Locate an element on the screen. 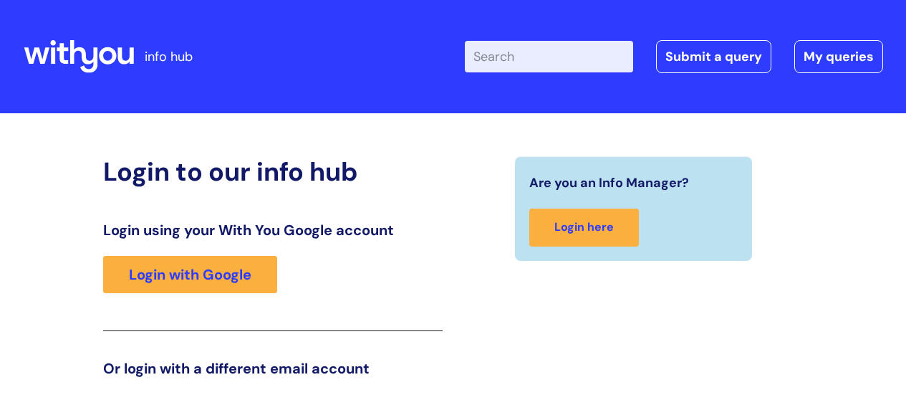  h3: Or login with a different email account is located at coordinates (273, 368).